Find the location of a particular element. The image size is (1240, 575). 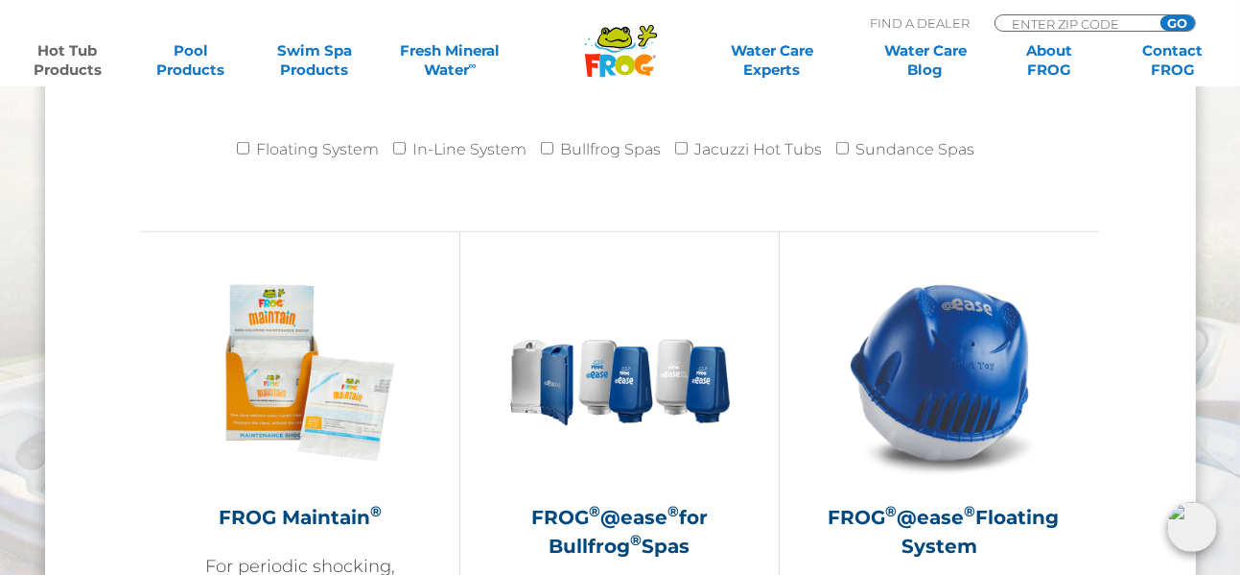

img: bullfrog-product-hero-300x300.png is located at coordinates (620, 372).